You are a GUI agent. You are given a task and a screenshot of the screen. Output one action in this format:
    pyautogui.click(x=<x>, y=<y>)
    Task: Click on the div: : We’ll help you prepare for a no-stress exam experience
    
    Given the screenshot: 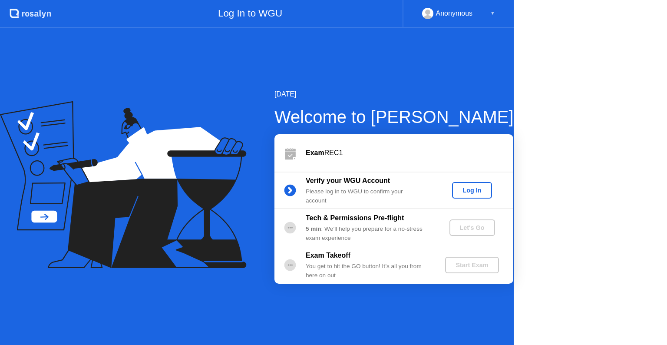 What is the action you would take?
    pyautogui.click(x=368, y=233)
    